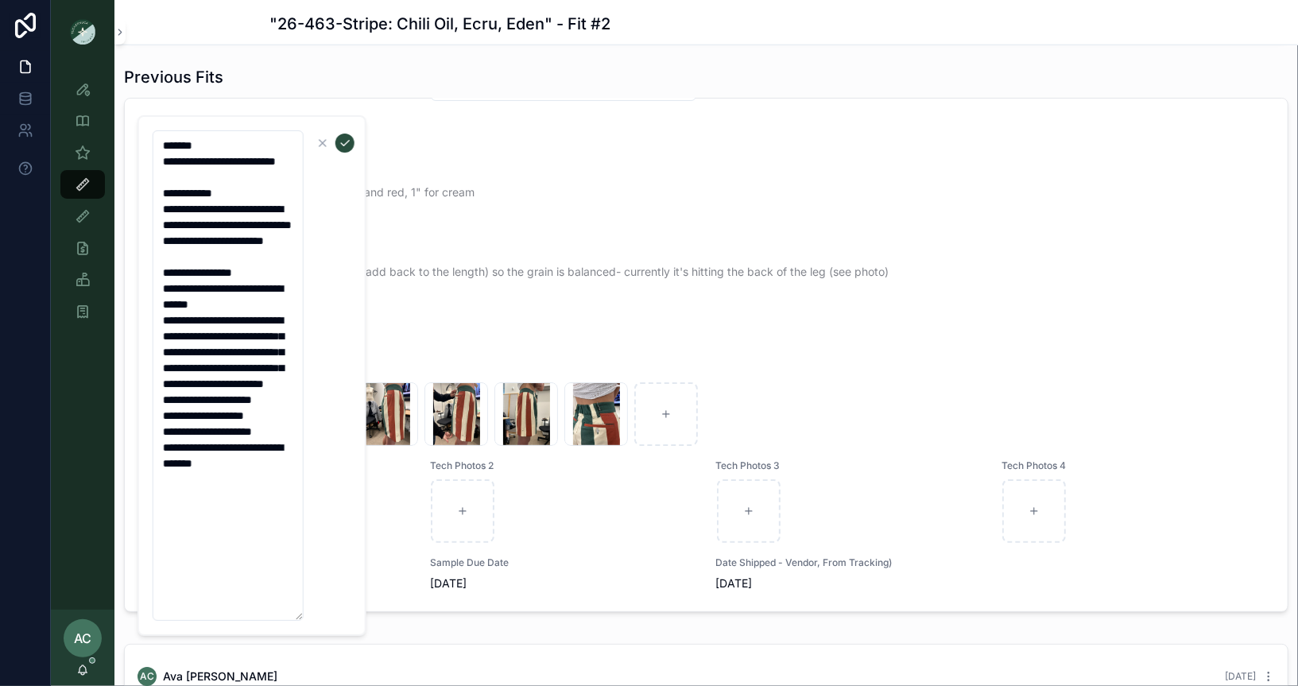 Image resolution: width=1298 pixels, height=686 pixels. I want to click on img: App logo, so click(83, 32).